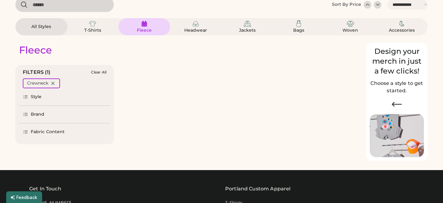 This screenshot has width=443, height=203. What do you see at coordinates (48, 132) in the screenshot?
I see `div: Fabric Content` at bounding box center [48, 132].